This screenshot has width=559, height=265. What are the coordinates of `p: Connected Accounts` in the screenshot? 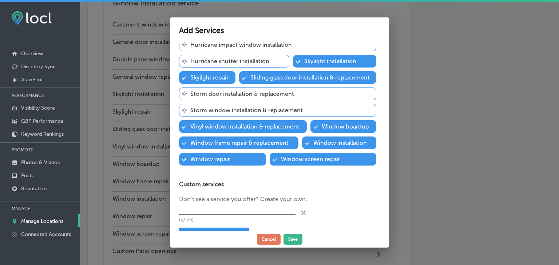 It's located at (46, 235).